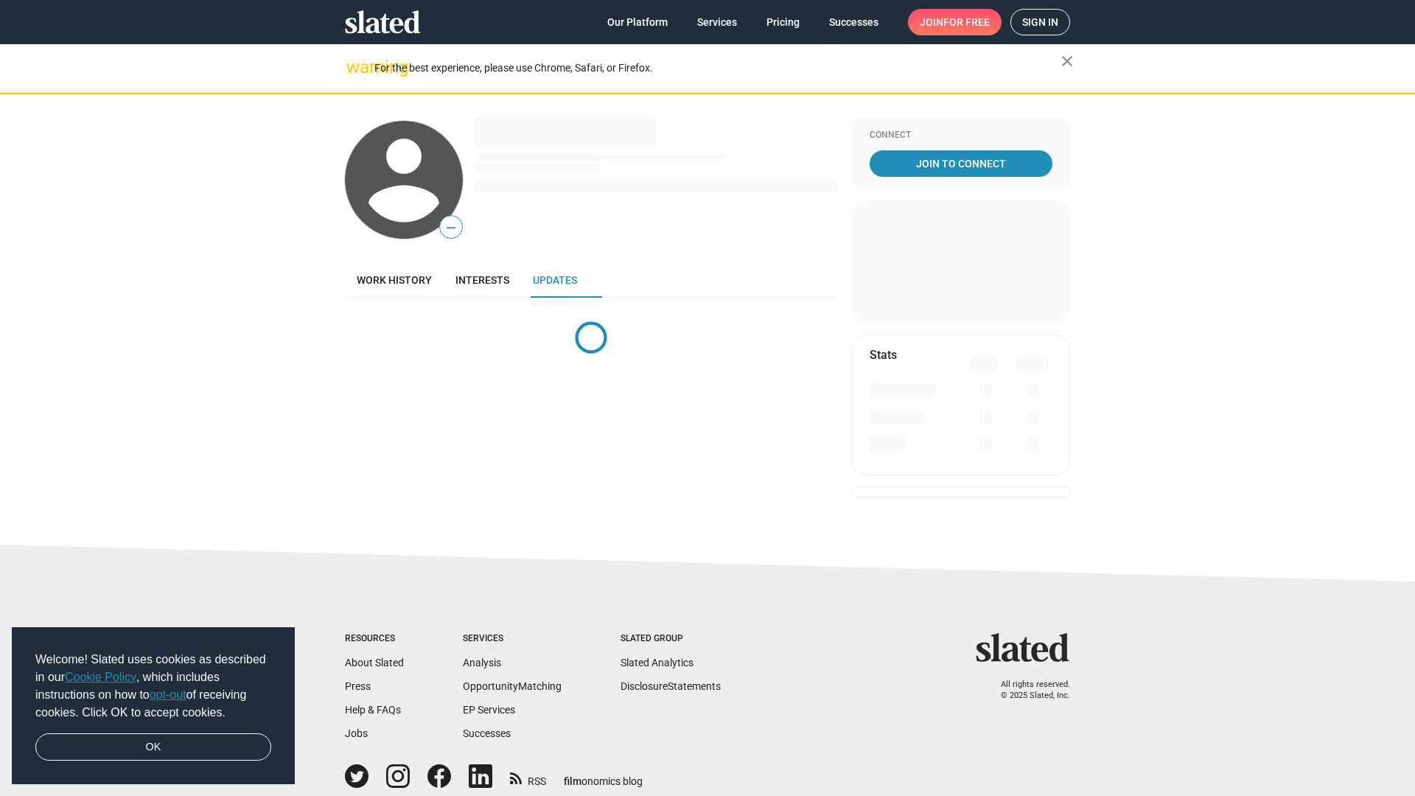 This screenshot has width=1415, height=796. What do you see at coordinates (883, 355) in the screenshot?
I see `mat-card-title: Stats` at bounding box center [883, 355].